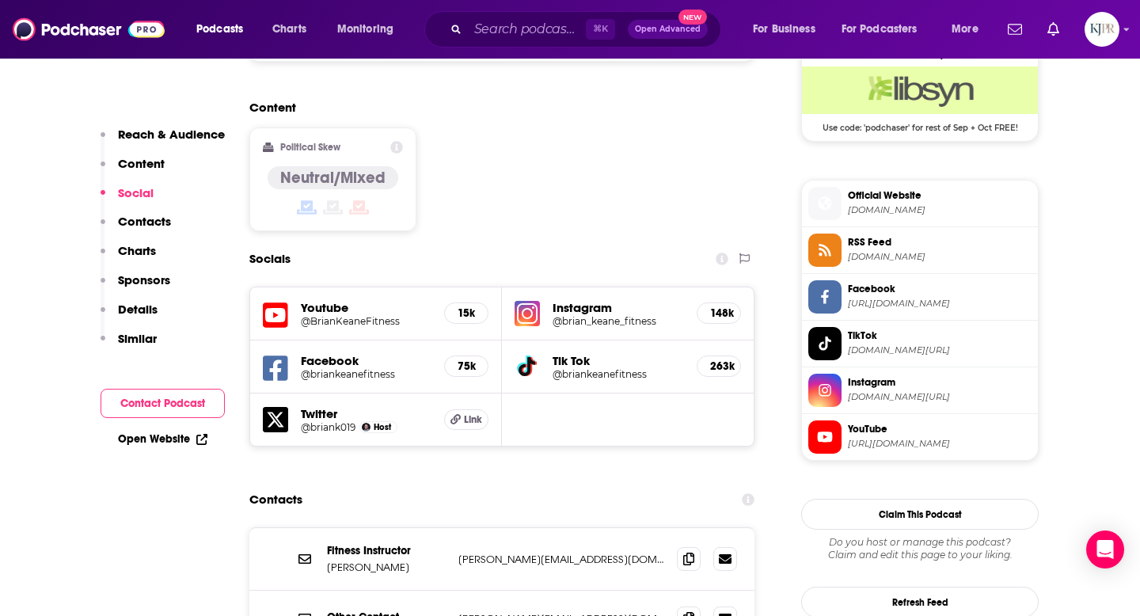 The height and width of the screenshot is (616, 1140). I want to click on h2: Contacts, so click(275, 499).